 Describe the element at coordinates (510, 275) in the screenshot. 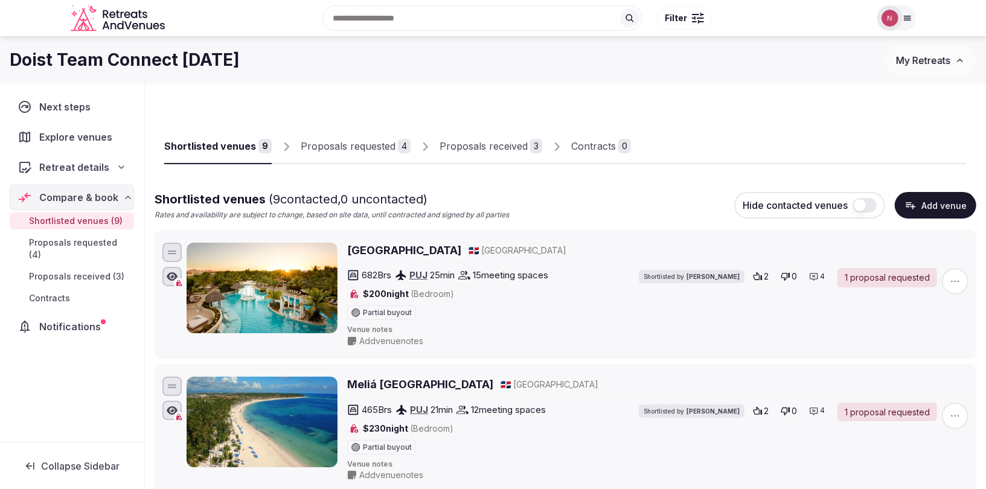

I see `span: 15 meeting spaces` at that location.